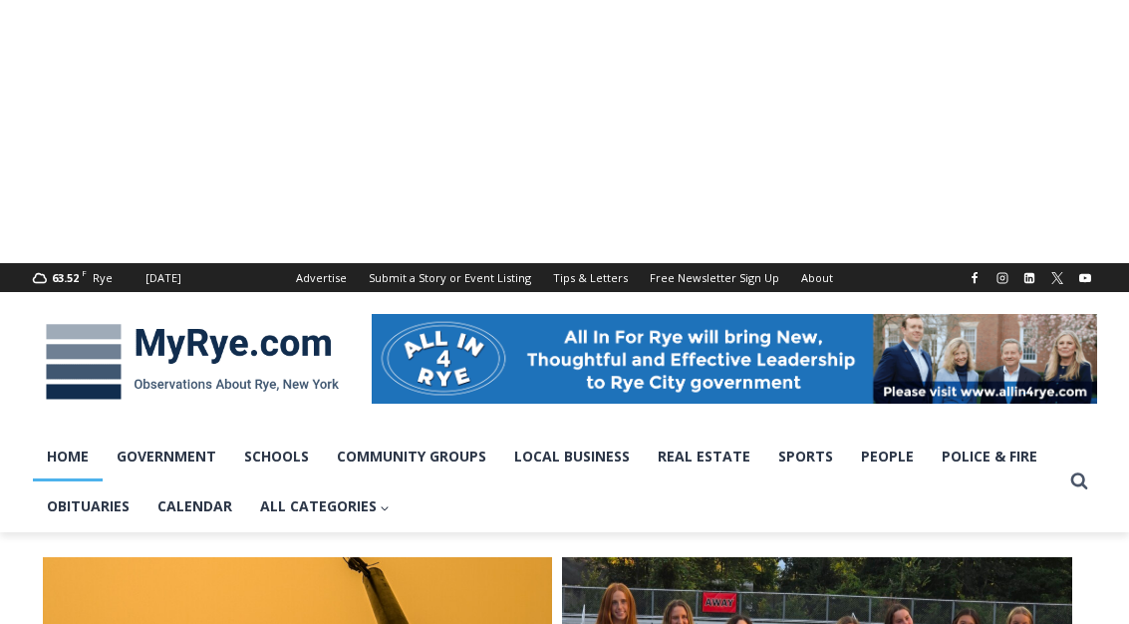  What do you see at coordinates (321, 277) in the screenshot?
I see `a: Advertise` at bounding box center [321, 277].